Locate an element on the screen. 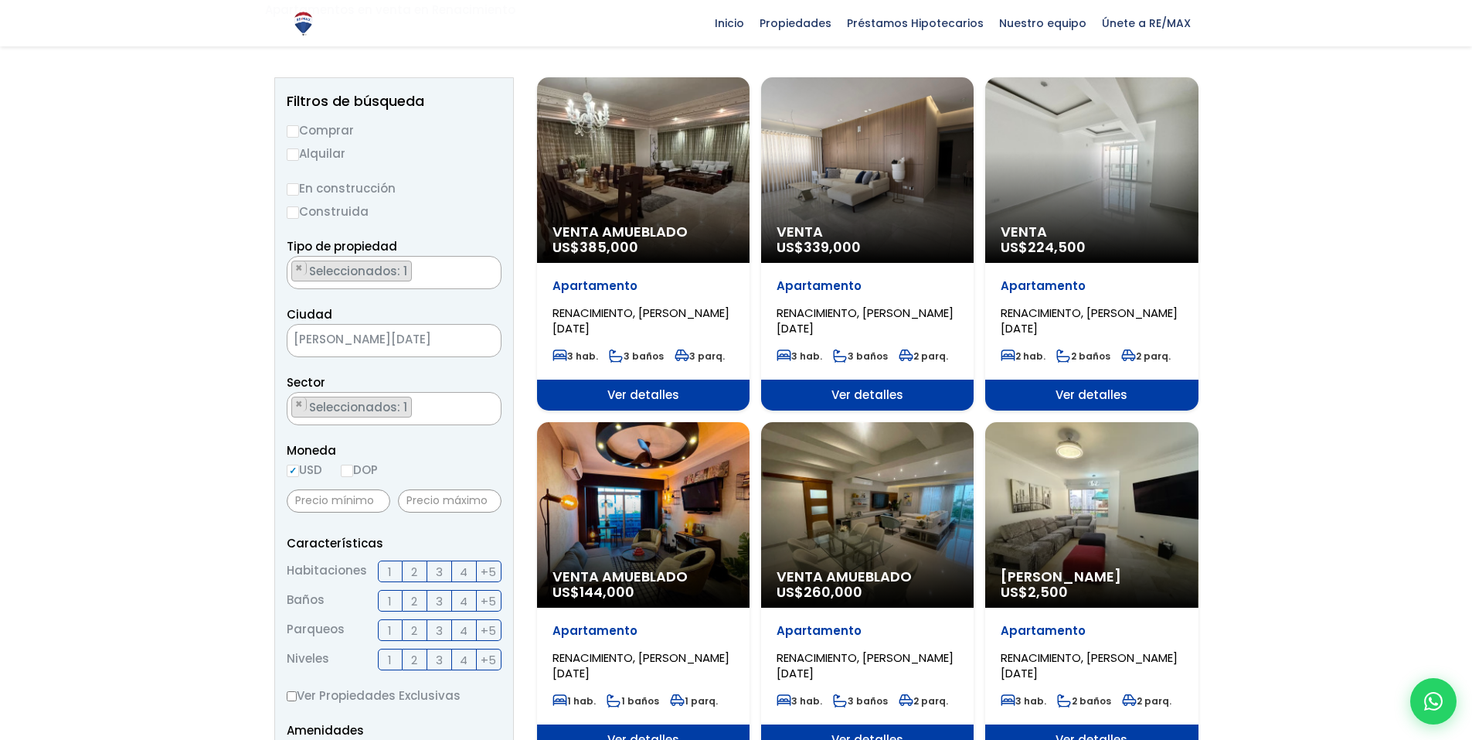  span: 1 baños is located at coordinates (633, 700).